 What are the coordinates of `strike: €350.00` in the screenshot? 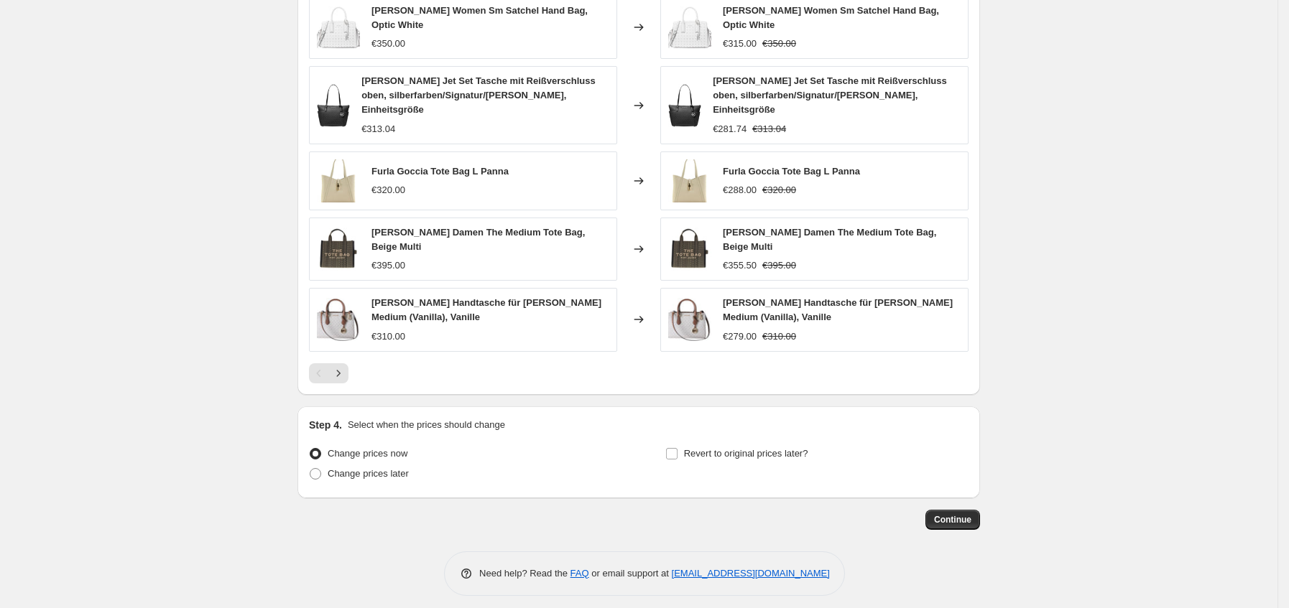 It's located at (779, 44).